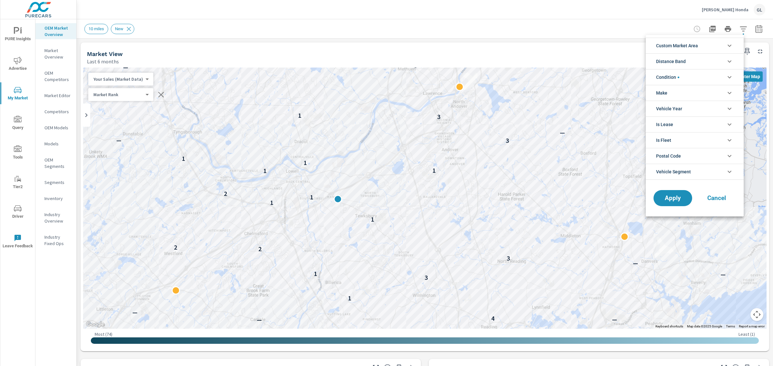 Image resolution: width=773 pixels, height=366 pixels. Describe the element at coordinates (671, 61) in the screenshot. I see `span: Distance Band` at that location.